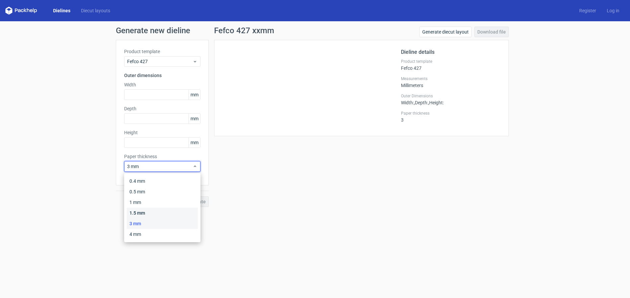 The height and width of the screenshot is (298, 630). I want to click on label: Outer Dimensions, so click(451, 96).